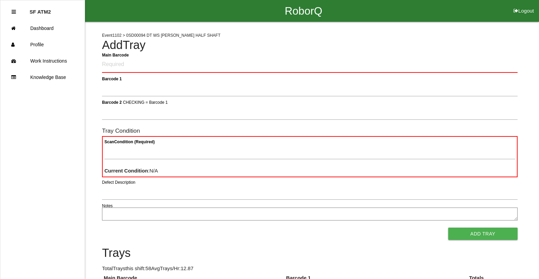  Describe the element at coordinates (14, 12) in the screenshot. I see `div: Close` at that location.